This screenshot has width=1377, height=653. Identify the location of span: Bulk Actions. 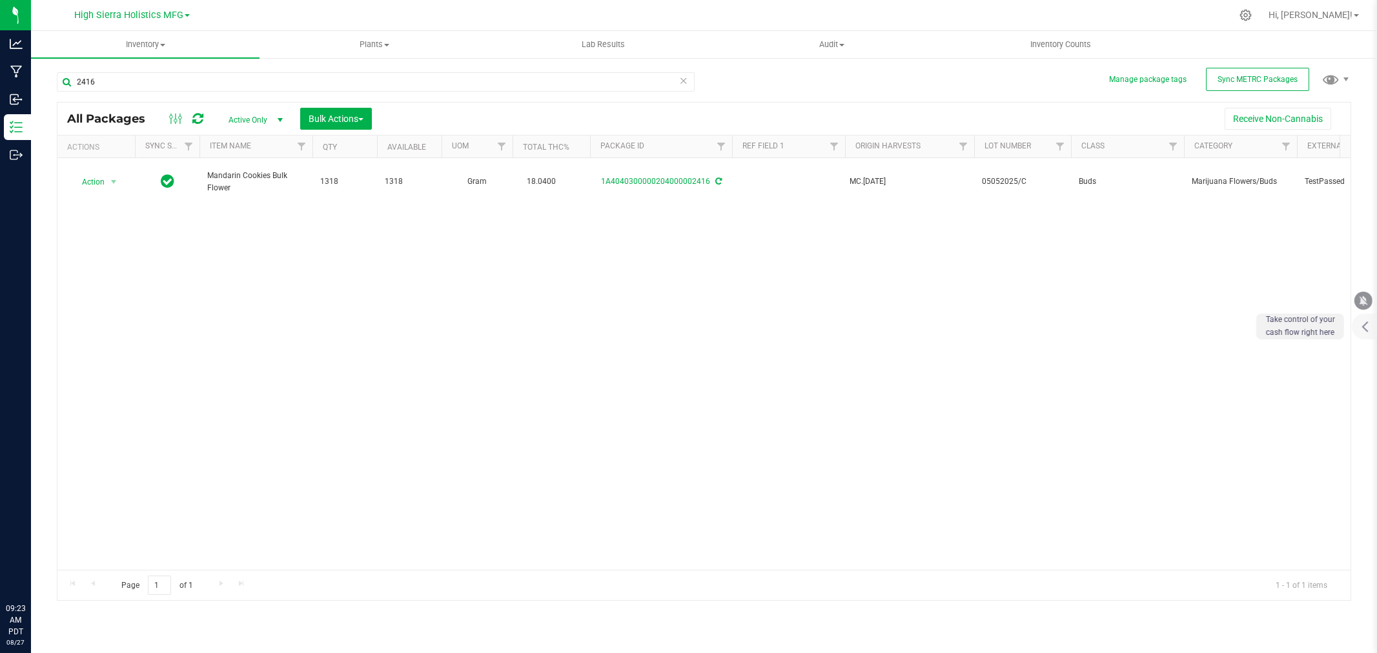
(336, 119).